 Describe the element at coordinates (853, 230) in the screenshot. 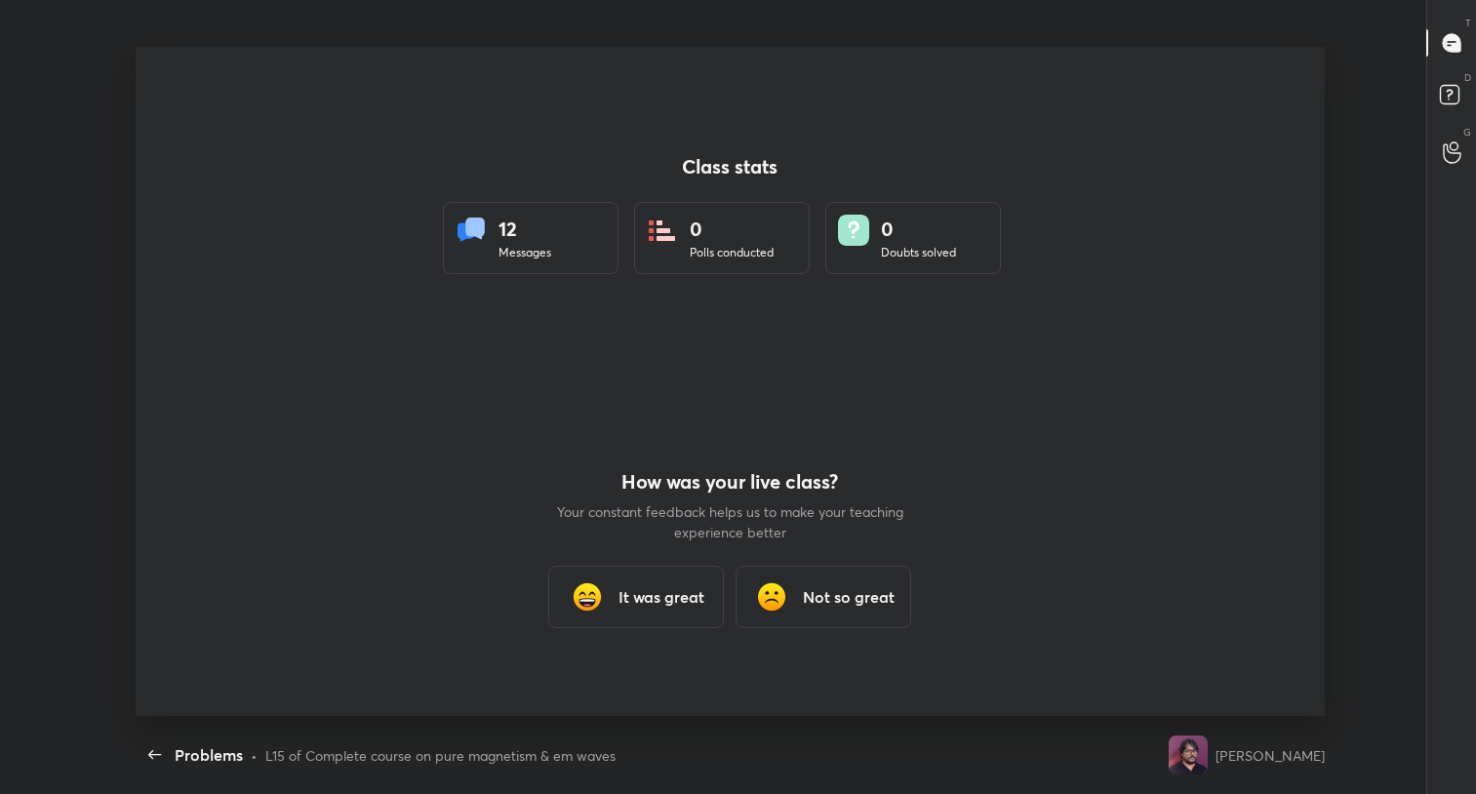

I see `img: doubts.8a449be9.svg` at that location.